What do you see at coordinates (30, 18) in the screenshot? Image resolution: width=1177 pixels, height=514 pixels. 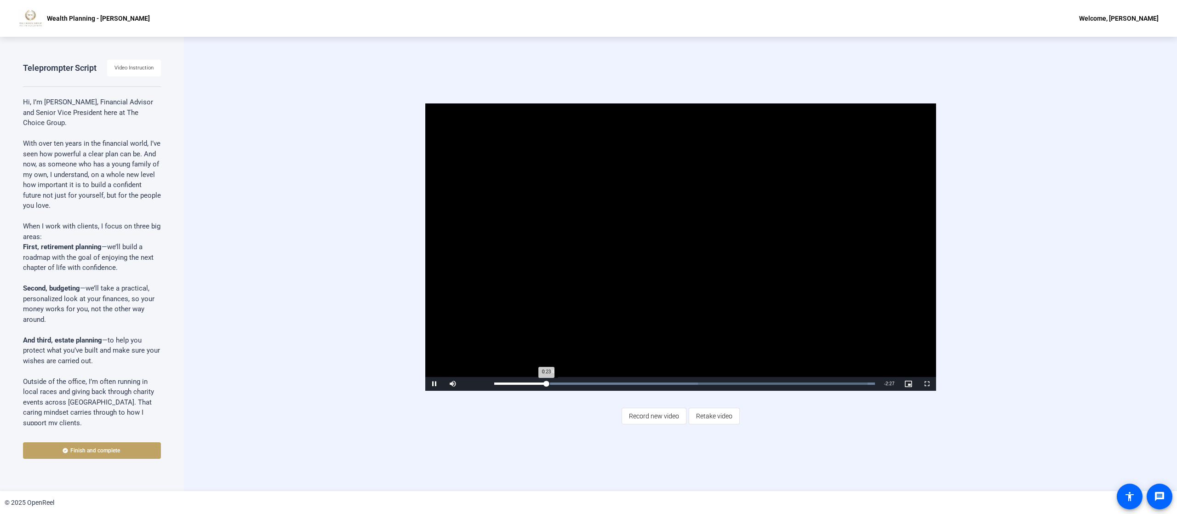 I see `img: OpenReel logo` at bounding box center [30, 18].